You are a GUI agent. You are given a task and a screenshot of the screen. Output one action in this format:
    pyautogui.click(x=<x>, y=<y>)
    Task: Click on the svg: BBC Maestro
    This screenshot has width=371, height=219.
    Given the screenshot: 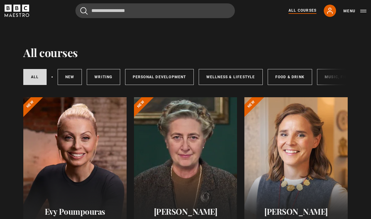 What is the action you would take?
    pyautogui.click(x=17, y=11)
    